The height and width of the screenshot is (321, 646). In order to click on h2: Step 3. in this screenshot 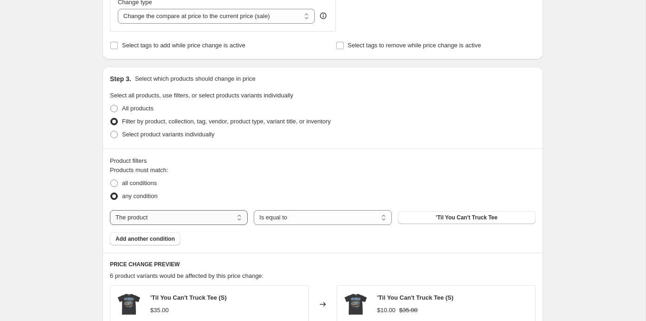, I will do `click(121, 79)`.